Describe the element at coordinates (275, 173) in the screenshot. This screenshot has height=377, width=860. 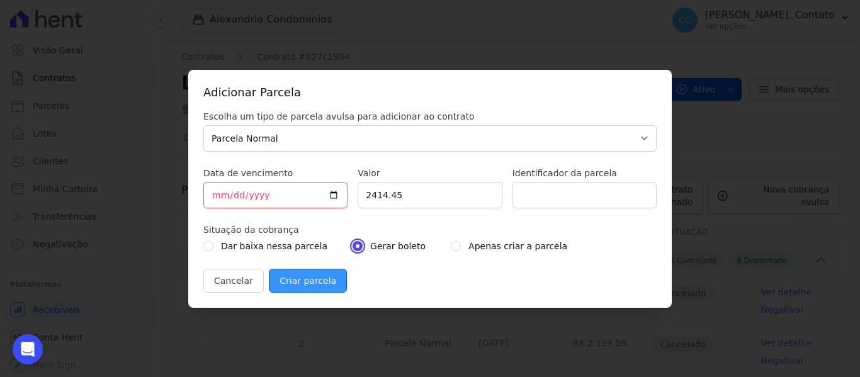
I see `label: Data de vencimento` at that location.